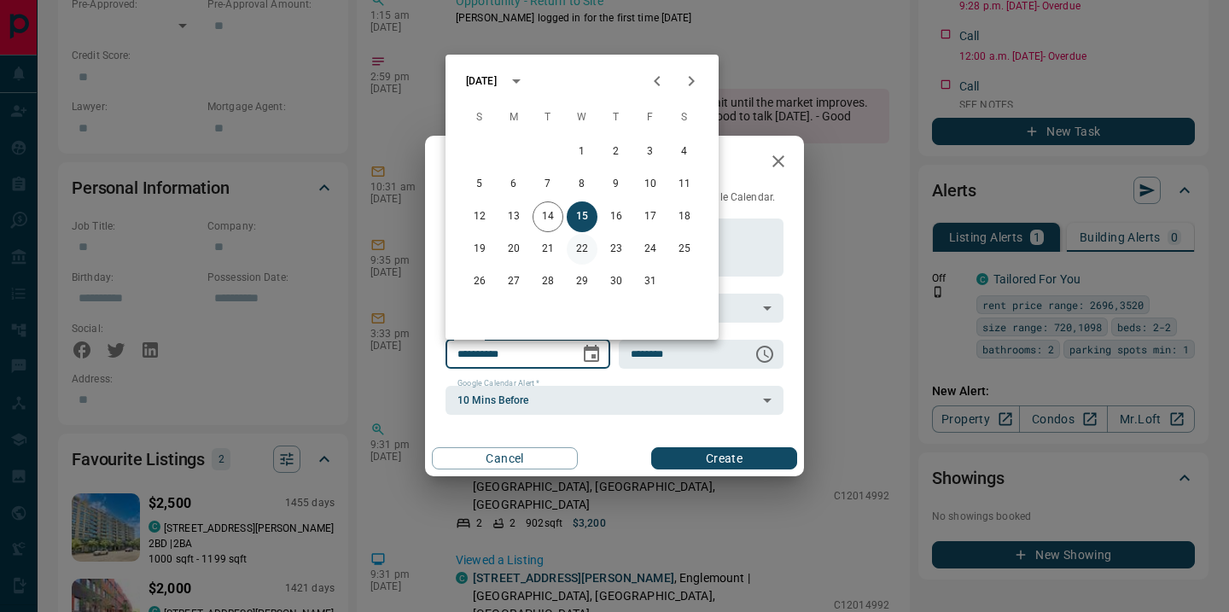  I want to click on button: 6, so click(514, 184).